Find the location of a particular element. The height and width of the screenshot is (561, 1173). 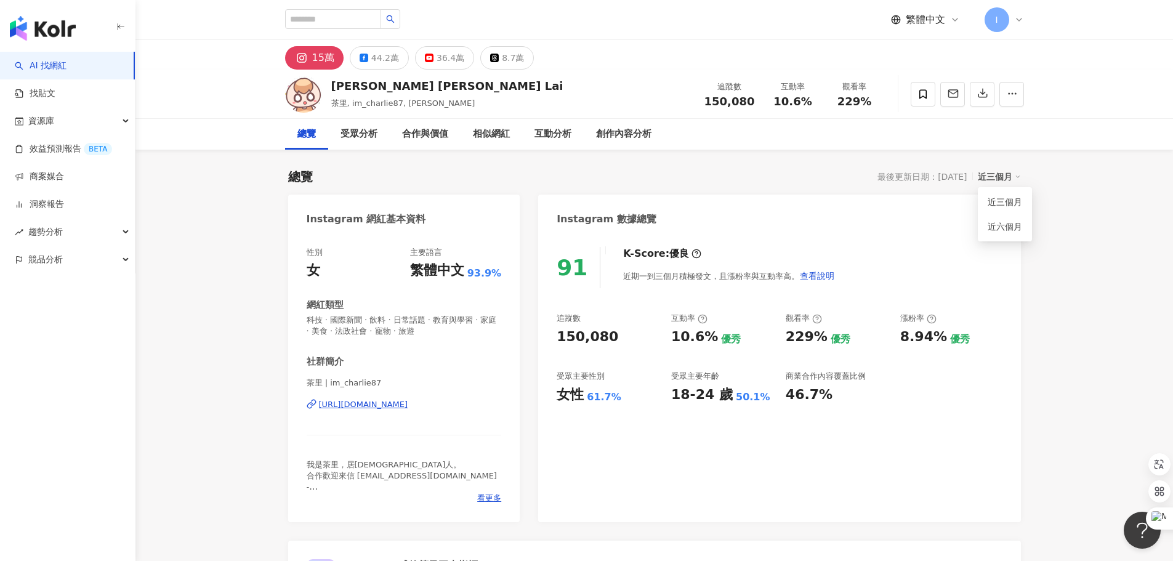

div: 10.6% is located at coordinates (694, 337).